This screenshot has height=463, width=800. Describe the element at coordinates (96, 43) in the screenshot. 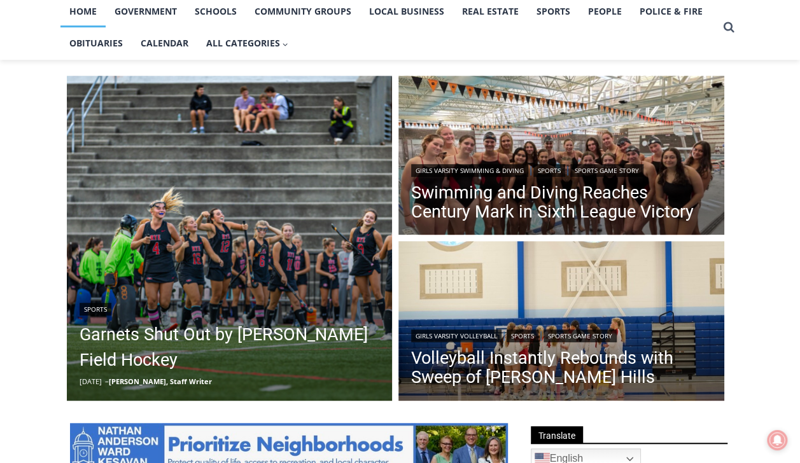

I see `a: Obituaries` at that location.